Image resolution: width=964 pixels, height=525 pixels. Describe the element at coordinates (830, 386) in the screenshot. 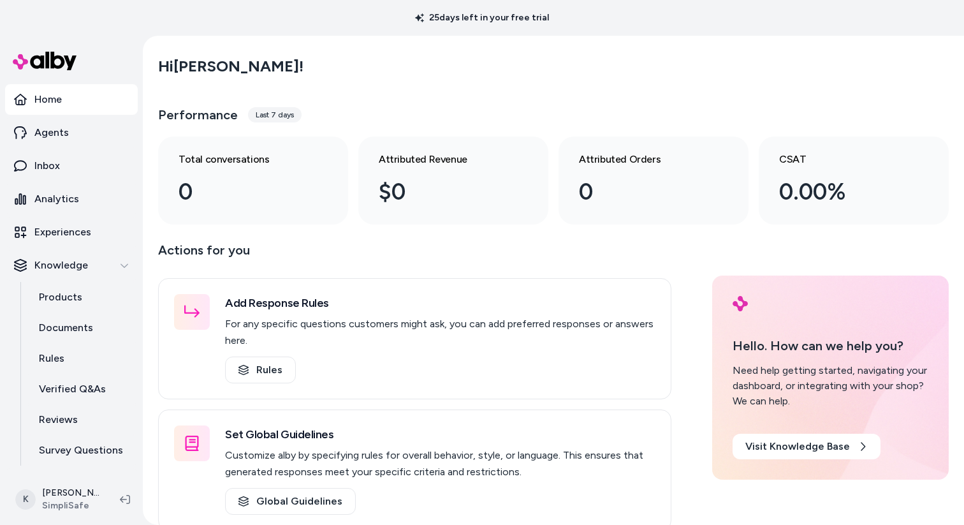

I see `div: Need help getting started, navigating your dashboard, or integrating with your shop? We can help.` at that location.